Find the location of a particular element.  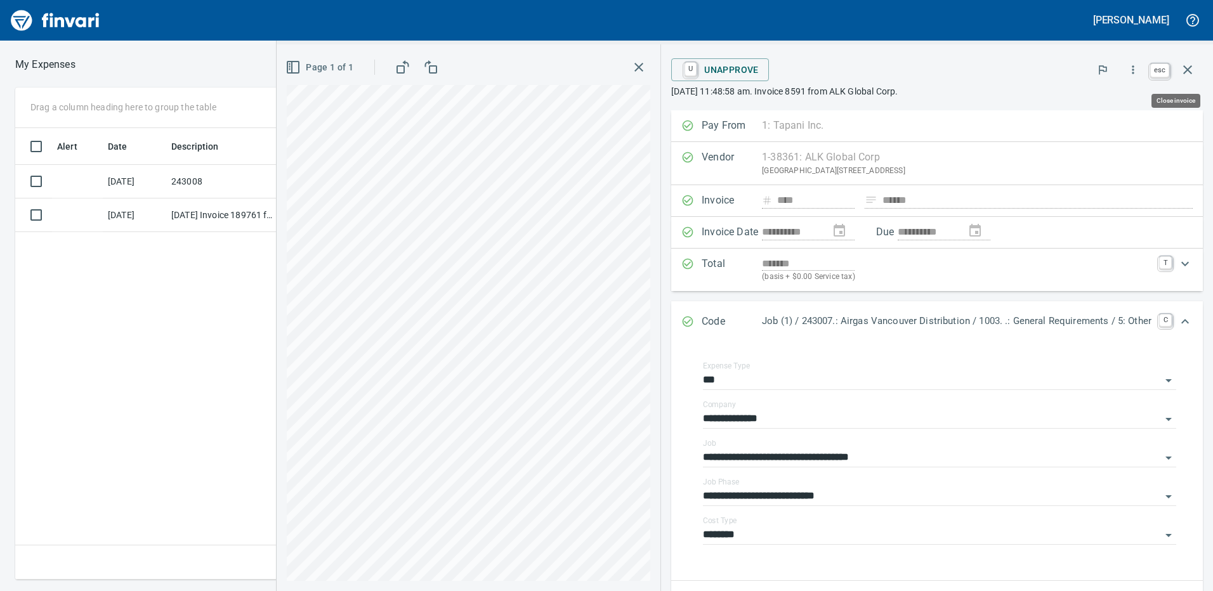

button: Flag is located at coordinates (1103, 70).